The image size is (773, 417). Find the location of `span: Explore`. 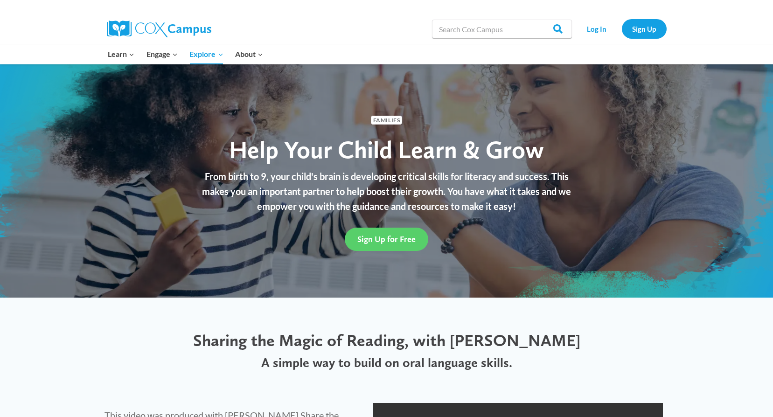

span: Explore is located at coordinates (206, 54).